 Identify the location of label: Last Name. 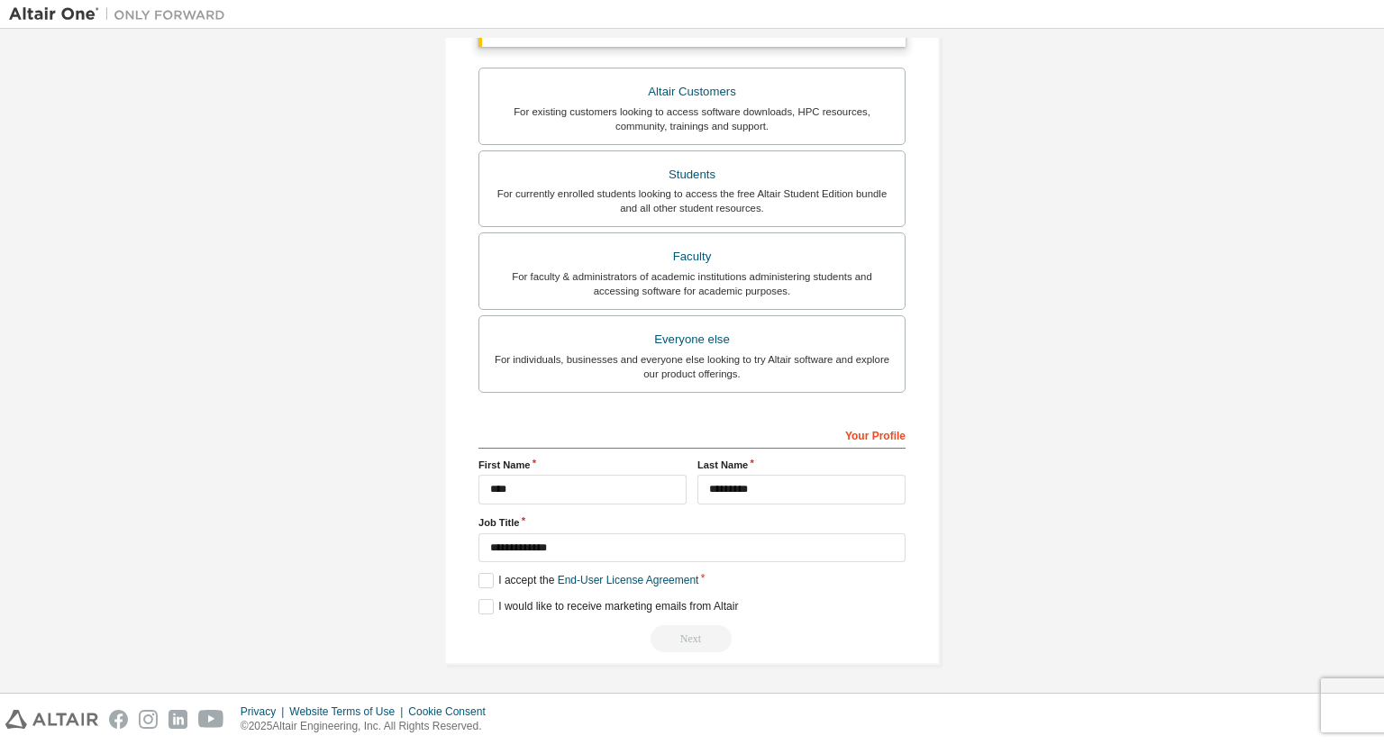
(801, 465).